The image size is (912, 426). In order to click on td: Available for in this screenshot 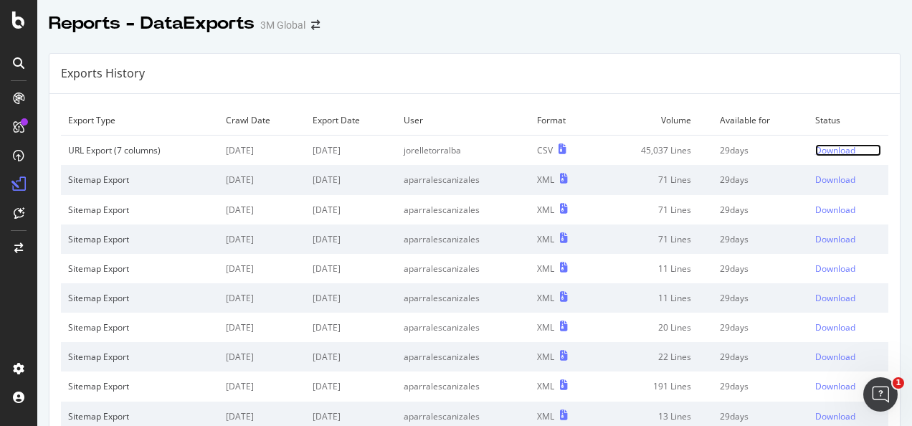, I will do `click(760, 120)`.